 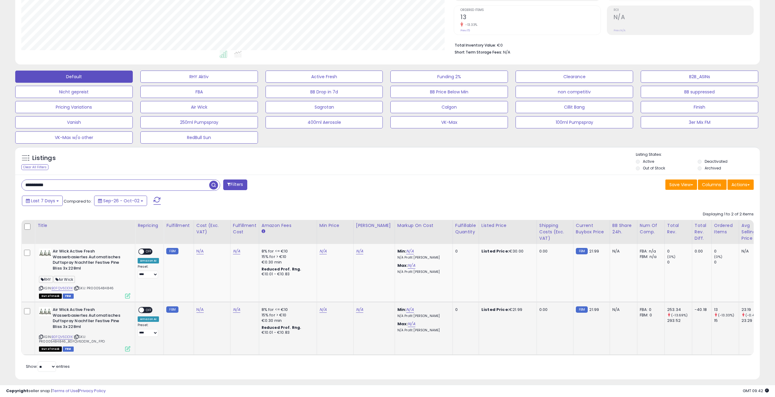 What do you see at coordinates (751, 251) in the screenshot?
I see `div: N/A` at bounding box center [751, 251].